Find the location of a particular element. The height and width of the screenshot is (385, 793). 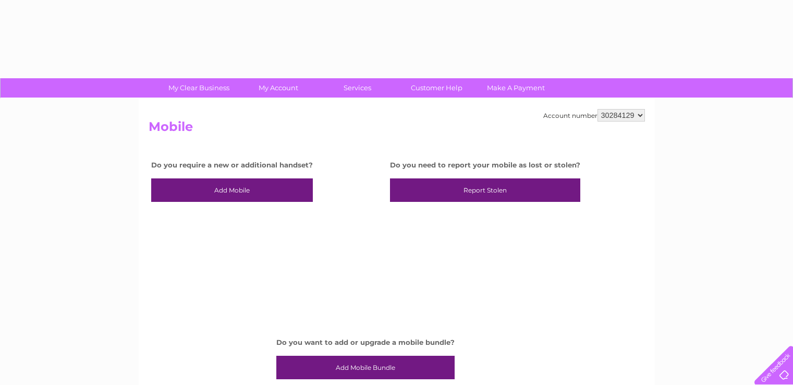

div: Account number is located at coordinates (594, 115).